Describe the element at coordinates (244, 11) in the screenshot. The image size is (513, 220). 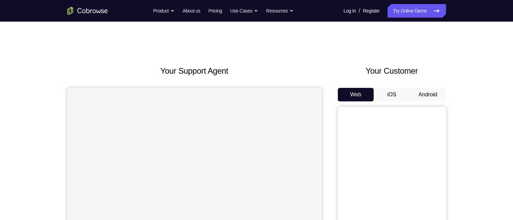
I see `button: Use Cases` at that location.